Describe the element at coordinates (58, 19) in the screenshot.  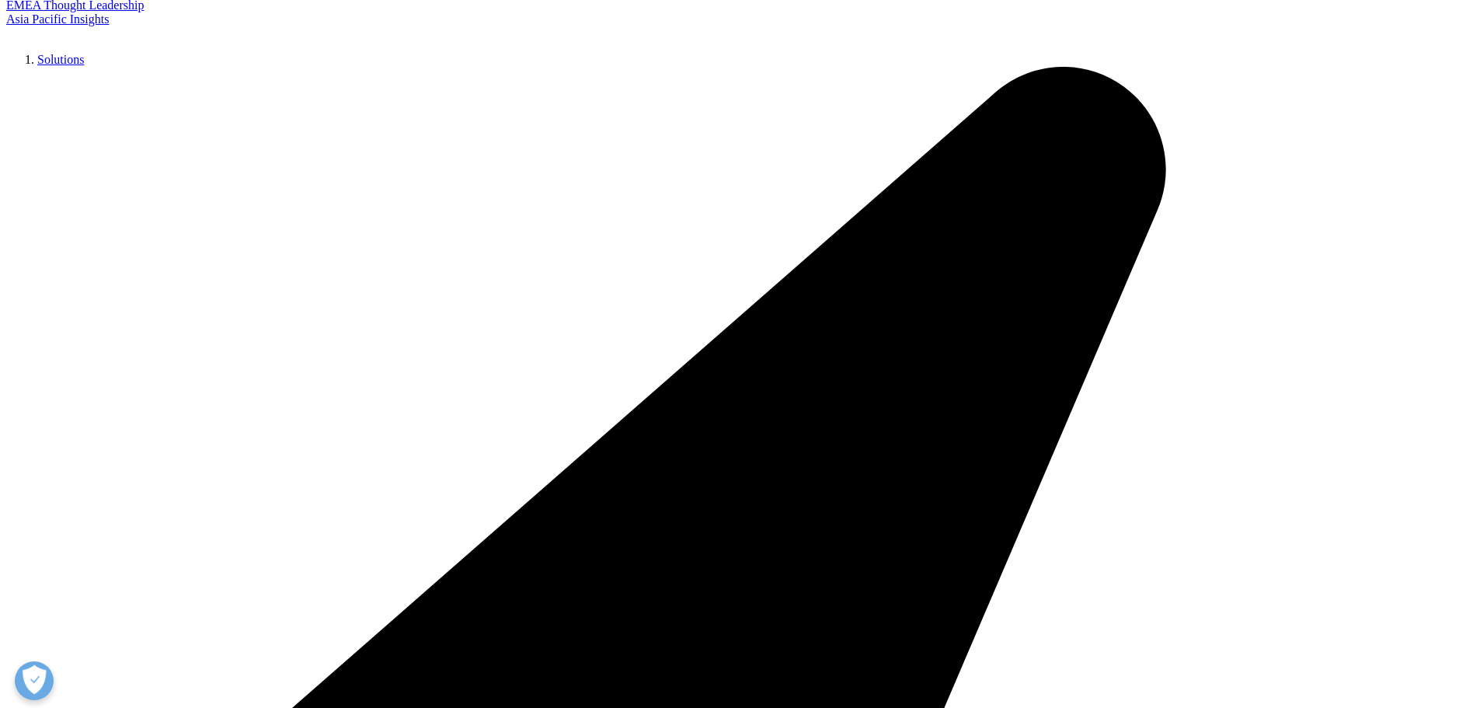
I see `a: Asia Pacific Insights` at that location.